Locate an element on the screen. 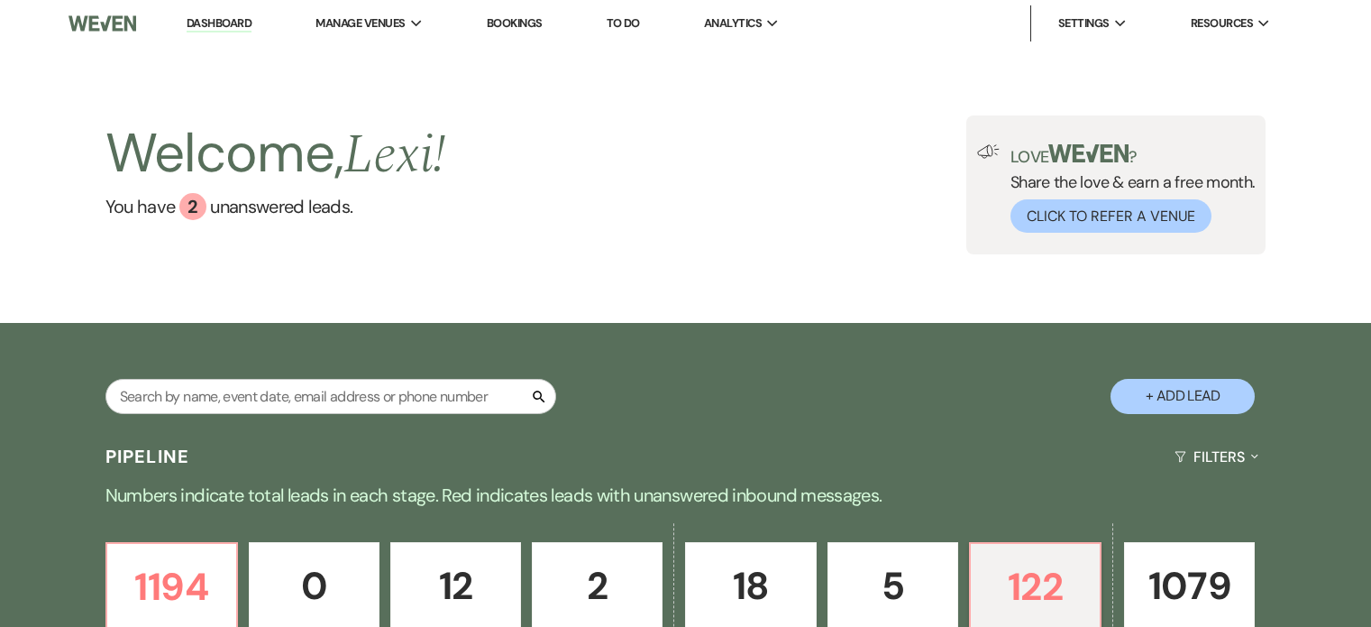 This screenshot has height=627, width=1371. span: Analytics is located at coordinates (733, 23).